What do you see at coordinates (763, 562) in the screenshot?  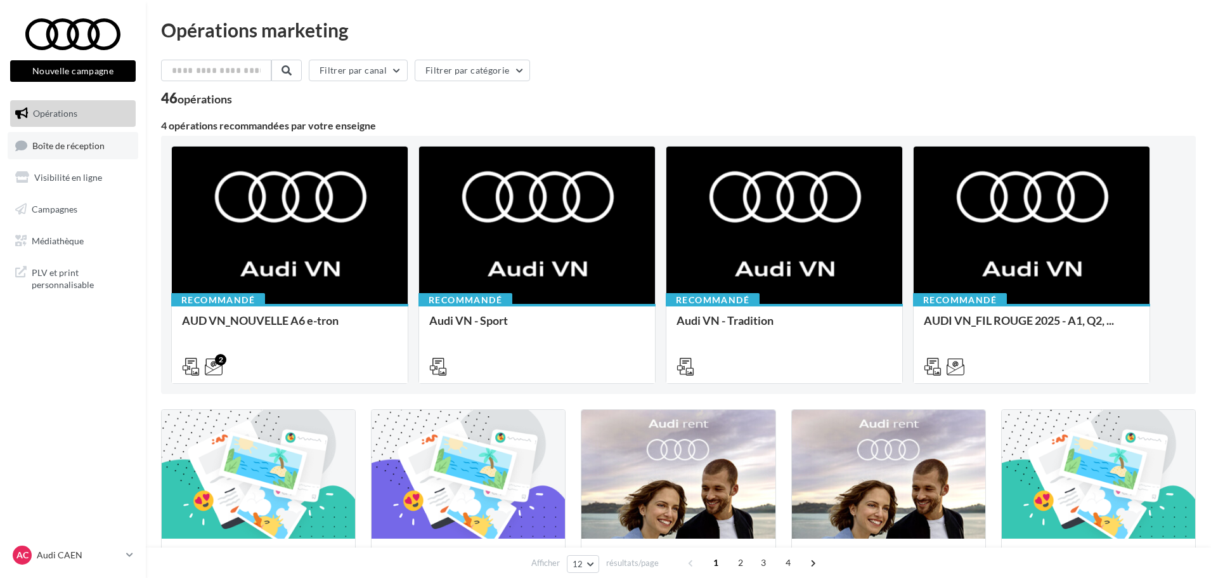 I see `span: 3` at bounding box center [763, 562].